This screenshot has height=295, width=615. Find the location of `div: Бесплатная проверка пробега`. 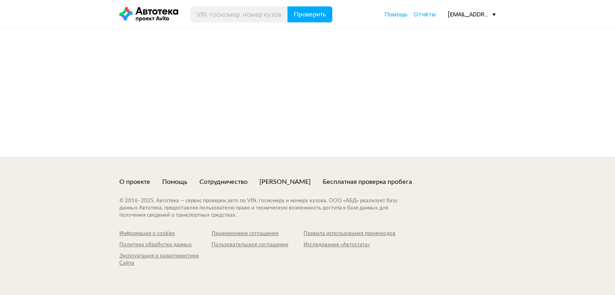

div: Бесплатная проверка пробега is located at coordinates (367, 182).